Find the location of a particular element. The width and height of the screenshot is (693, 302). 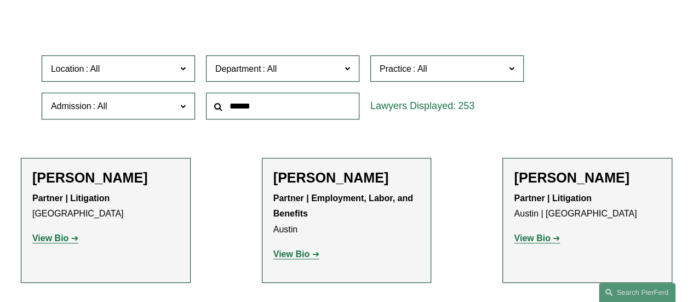

span: Department is located at coordinates (238, 68).